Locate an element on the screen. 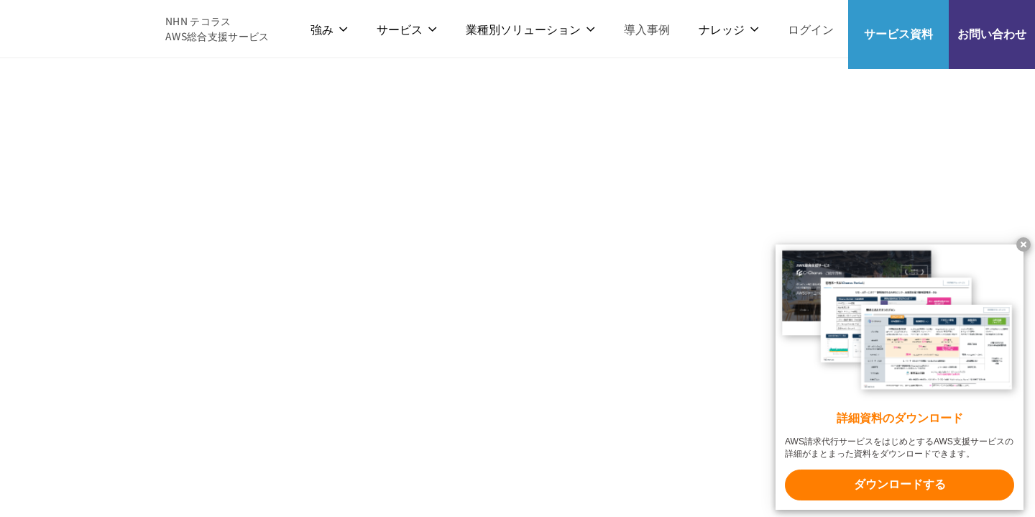 The image size is (1035, 517). a: 詳細資料のダウンロード AWS請求代行サービスをはじめとするAWS支援サービスの詳細がまとまった資料をダウンロードできます。 ダウンロードする is located at coordinates (899, 377).